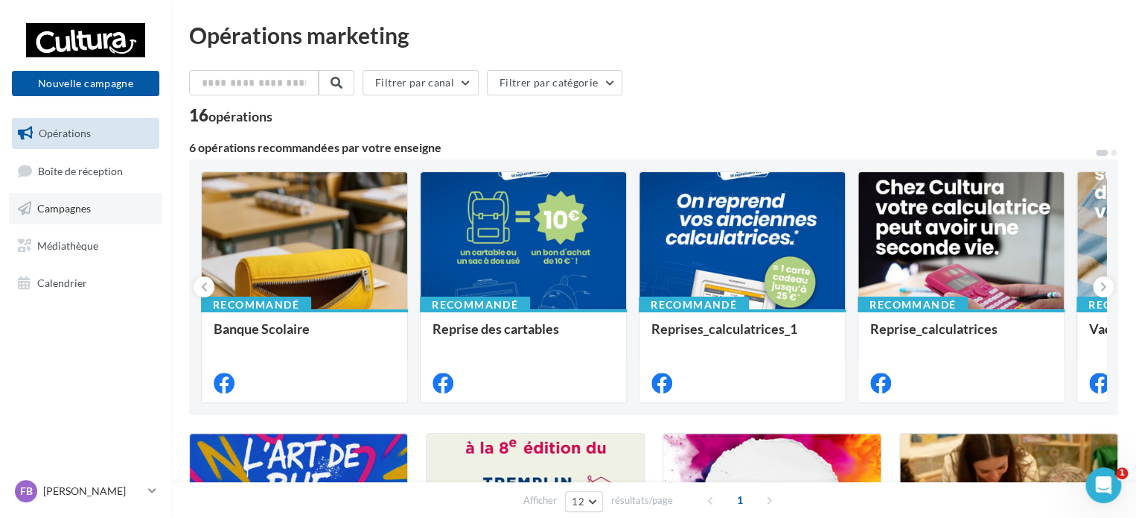  What do you see at coordinates (241, 116) in the screenshot?
I see `div: opérations` at bounding box center [241, 116].